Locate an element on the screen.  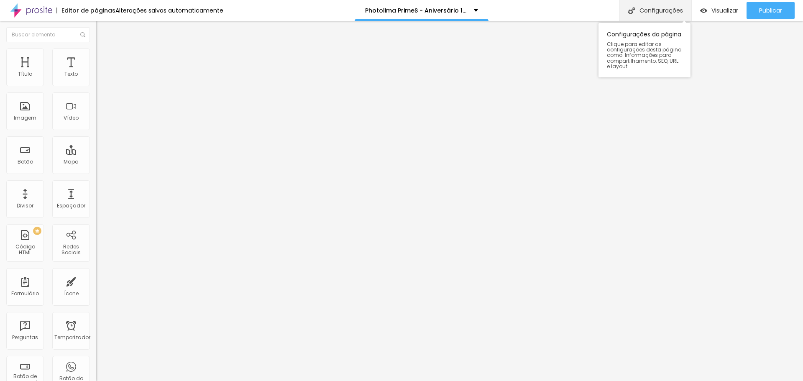
font: Título is located at coordinates (25, 74).